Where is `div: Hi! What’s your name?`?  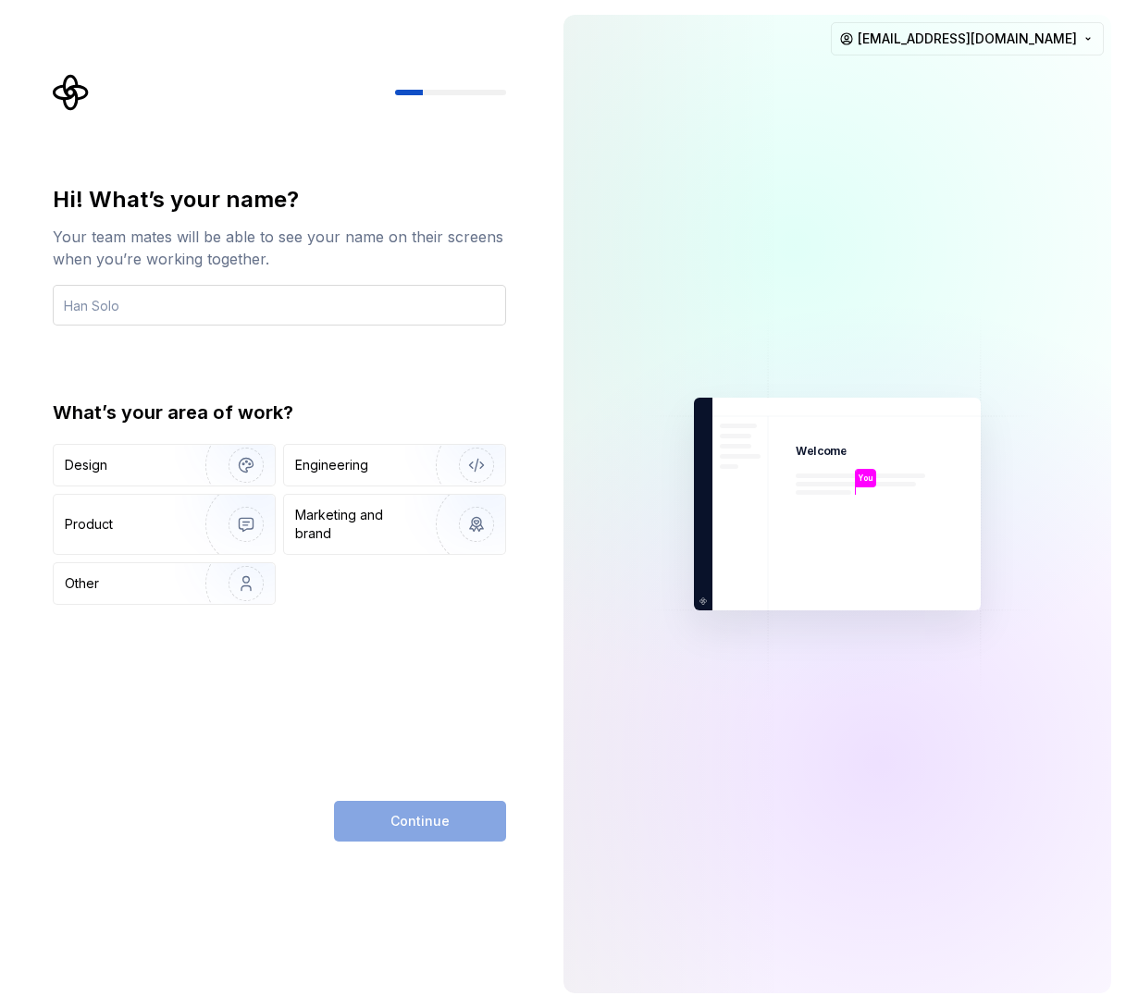 div: Hi! What’s your name? is located at coordinates (279, 200).